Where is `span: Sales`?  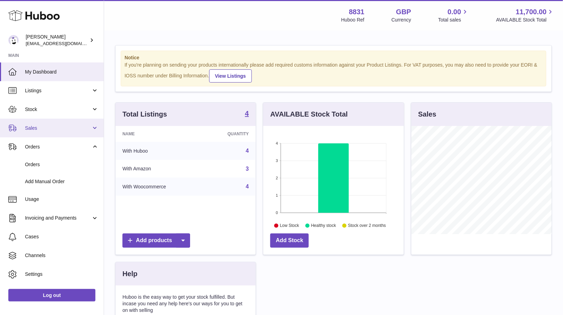 span: Sales is located at coordinates (58, 128).